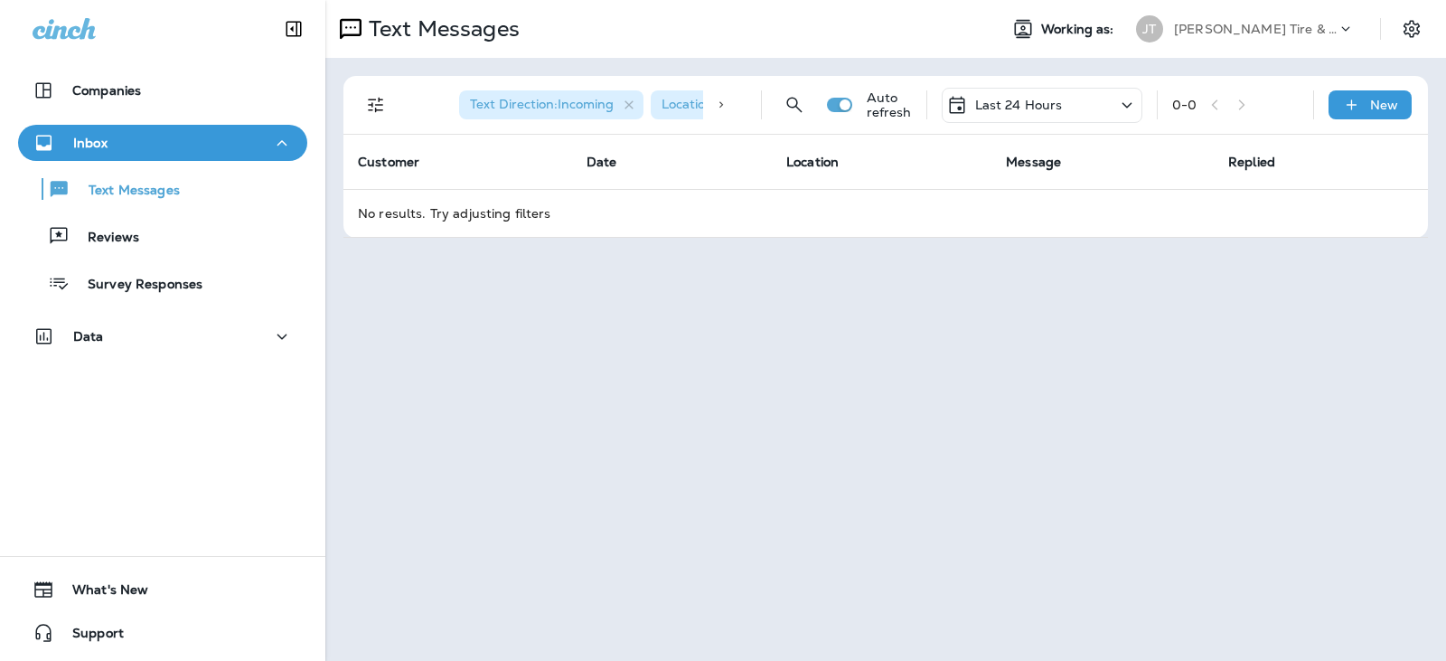 Image resolution: width=1446 pixels, height=661 pixels. I want to click on span: What's New, so click(101, 593).